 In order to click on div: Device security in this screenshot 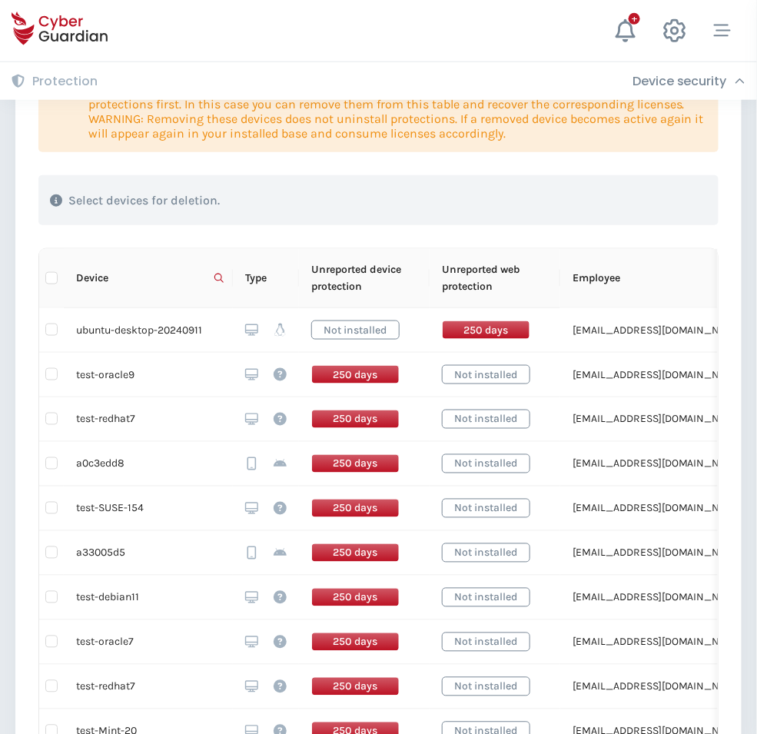, I will do `click(689, 81)`.